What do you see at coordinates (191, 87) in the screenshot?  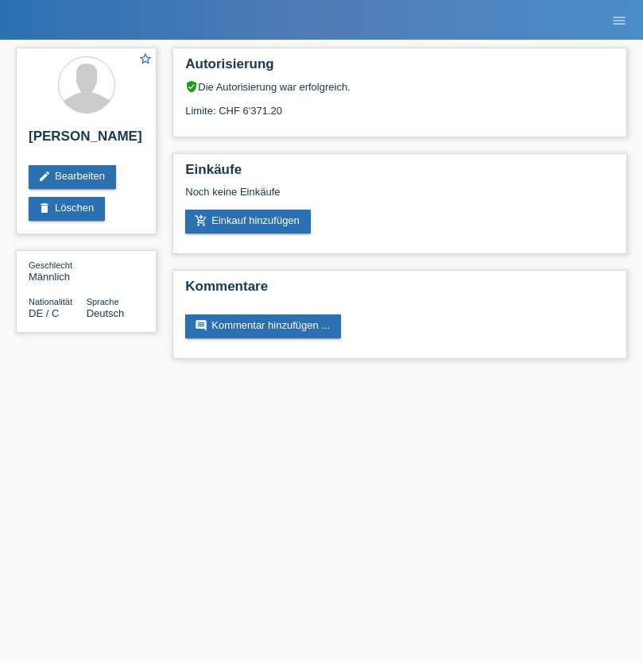 I see `i: verified_user` at bounding box center [191, 87].